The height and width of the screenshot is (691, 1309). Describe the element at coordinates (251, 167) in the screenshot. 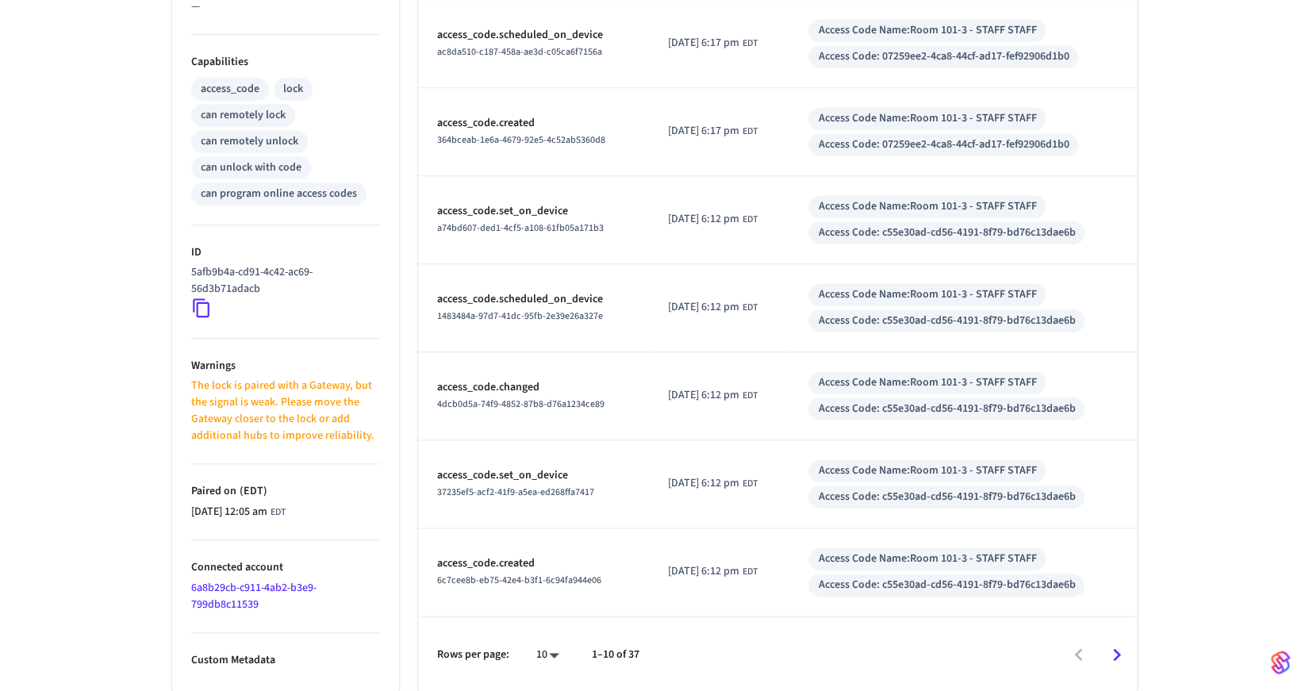

I see `div: can unlock with code` at that location.